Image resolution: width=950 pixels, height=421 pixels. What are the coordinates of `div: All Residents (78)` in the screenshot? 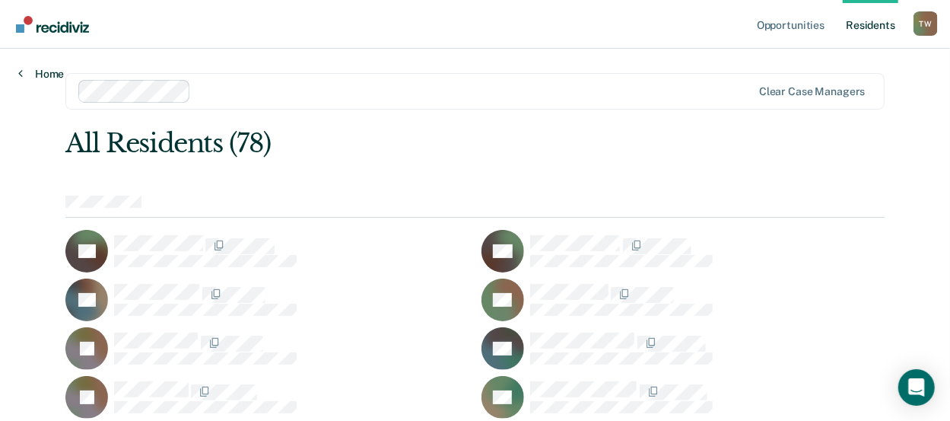 It's located at (392, 143).